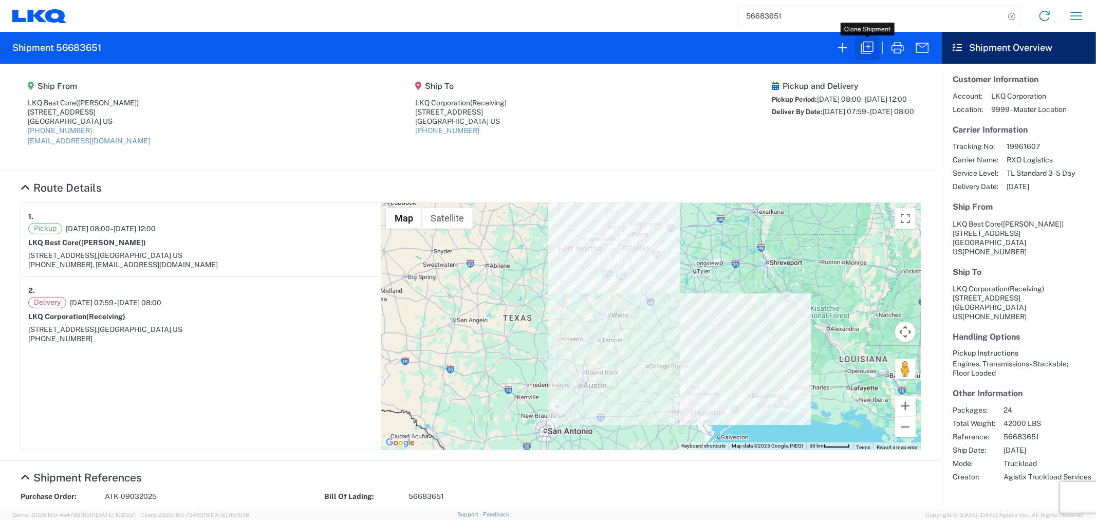 The width and height of the screenshot is (1096, 520). Describe the element at coordinates (195, 515) in the screenshot. I see `span: Client: 2025.18.0-7346316` at that location.